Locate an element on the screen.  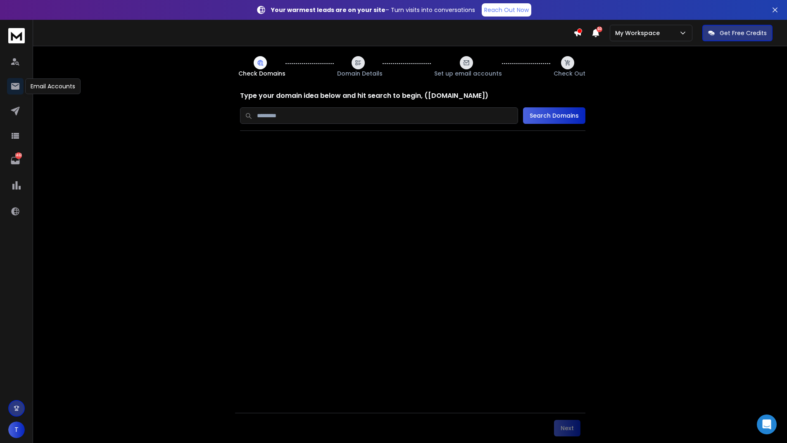
p: Reach Out Now is located at coordinates (507, 10).